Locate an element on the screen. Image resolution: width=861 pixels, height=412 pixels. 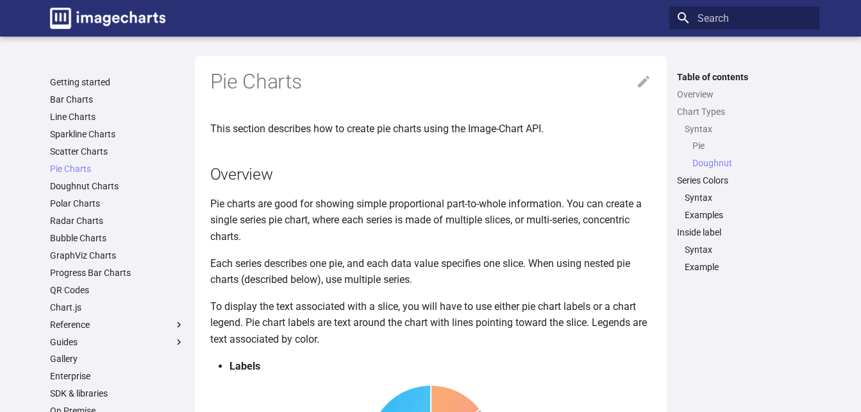
a: Pie is located at coordinates (752, 146).